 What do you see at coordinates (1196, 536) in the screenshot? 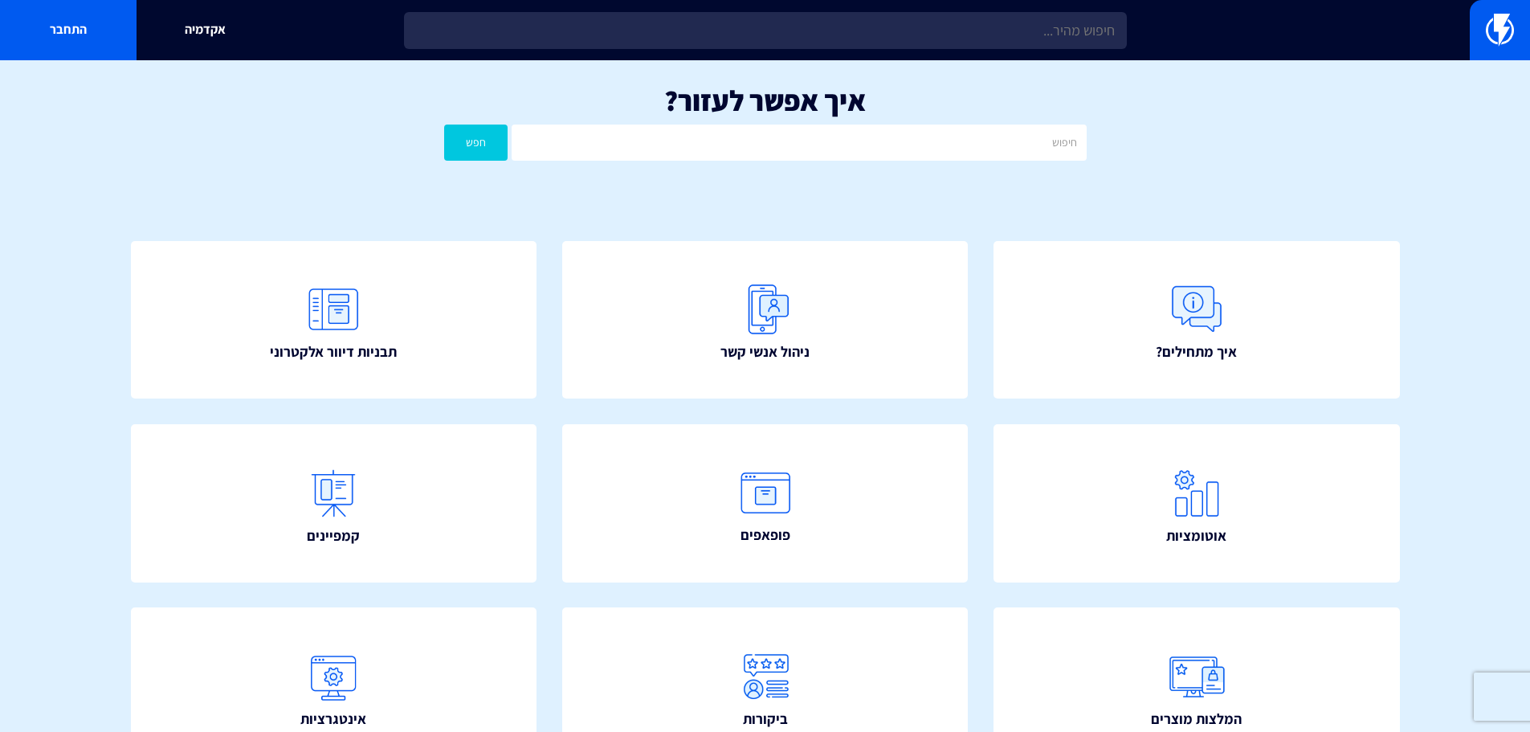
I see `span: אוטומציות` at bounding box center [1196, 536].